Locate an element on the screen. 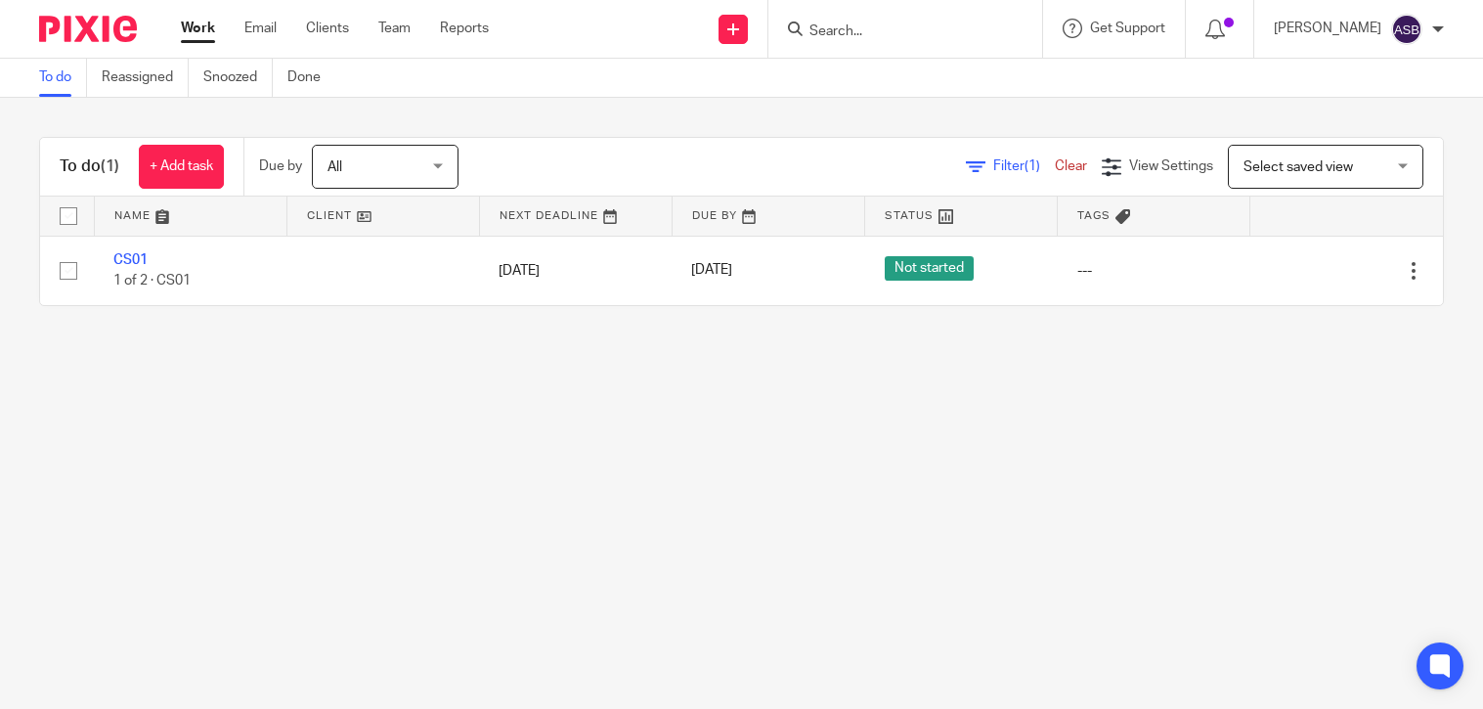 Image resolution: width=1483 pixels, height=709 pixels. a: Reports is located at coordinates (464, 28).